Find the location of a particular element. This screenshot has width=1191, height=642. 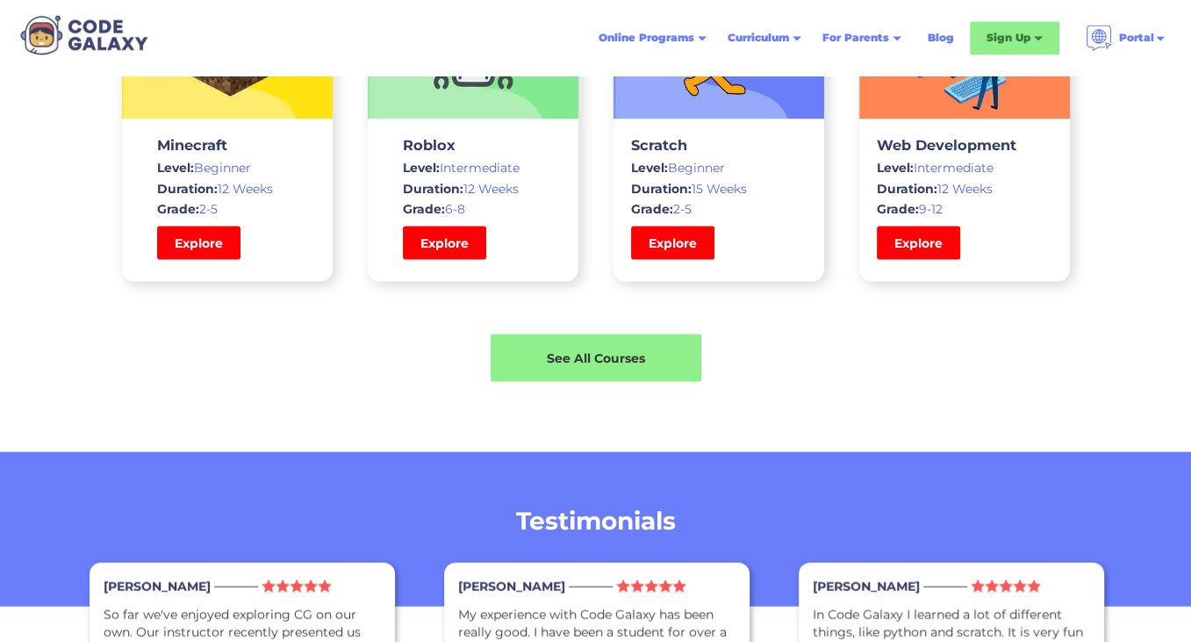

div: 15 Weeks is located at coordinates (719, 188).